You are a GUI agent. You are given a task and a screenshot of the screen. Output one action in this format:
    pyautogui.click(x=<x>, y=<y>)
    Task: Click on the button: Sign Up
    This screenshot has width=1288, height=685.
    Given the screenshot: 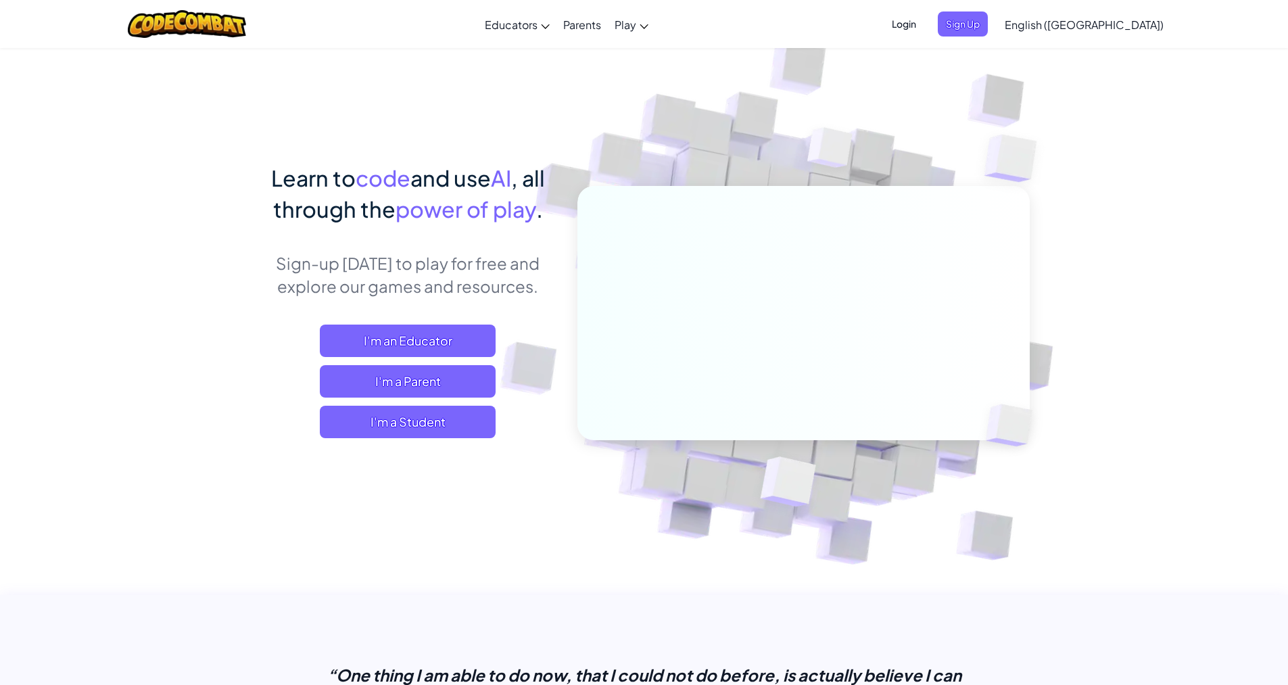 What is the action you would take?
    pyautogui.click(x=963, y=24)
    